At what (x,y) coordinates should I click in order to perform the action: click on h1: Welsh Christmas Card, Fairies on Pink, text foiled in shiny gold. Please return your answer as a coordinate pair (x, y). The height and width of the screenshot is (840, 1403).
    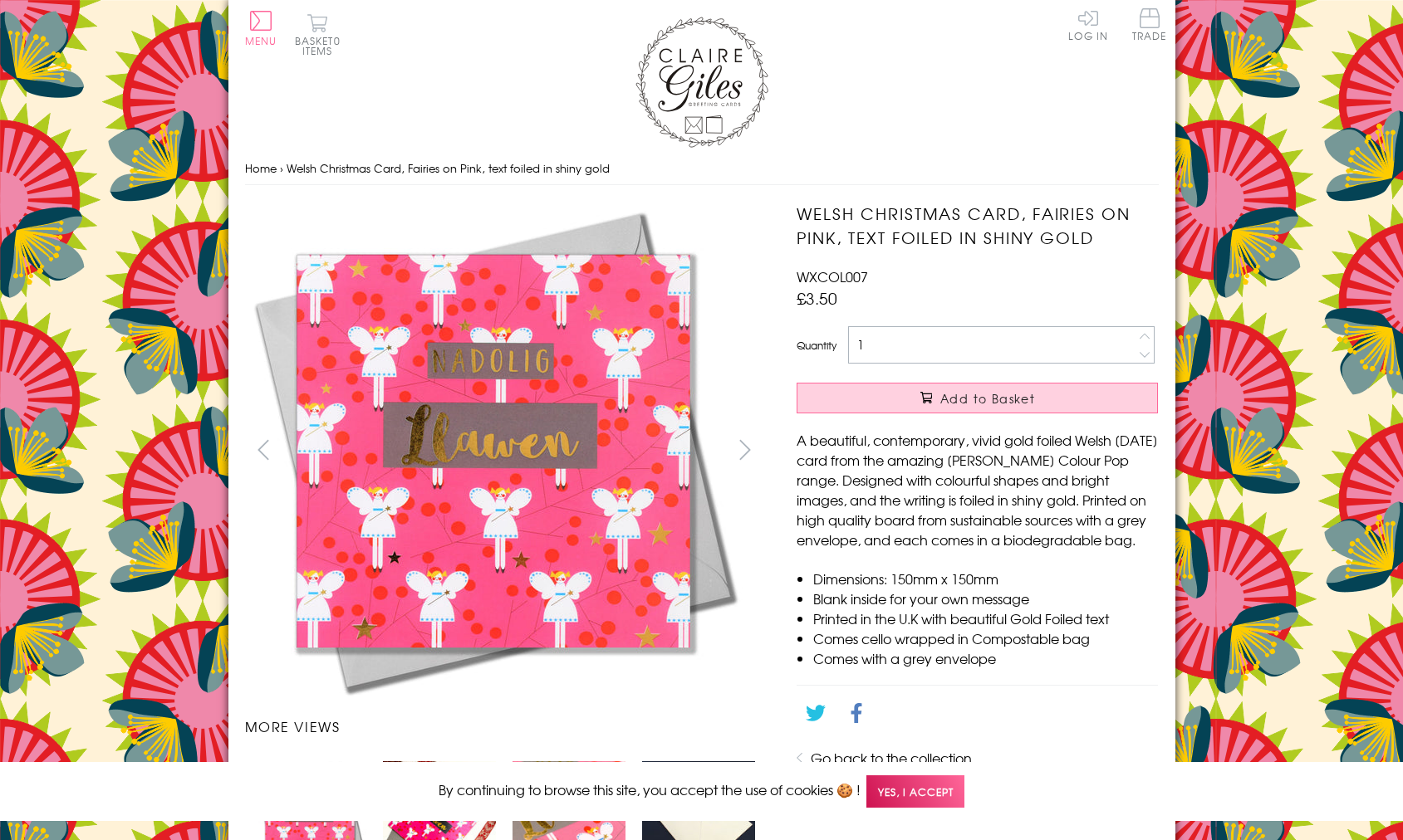
    Looking at the image, I should click on (977, 225).